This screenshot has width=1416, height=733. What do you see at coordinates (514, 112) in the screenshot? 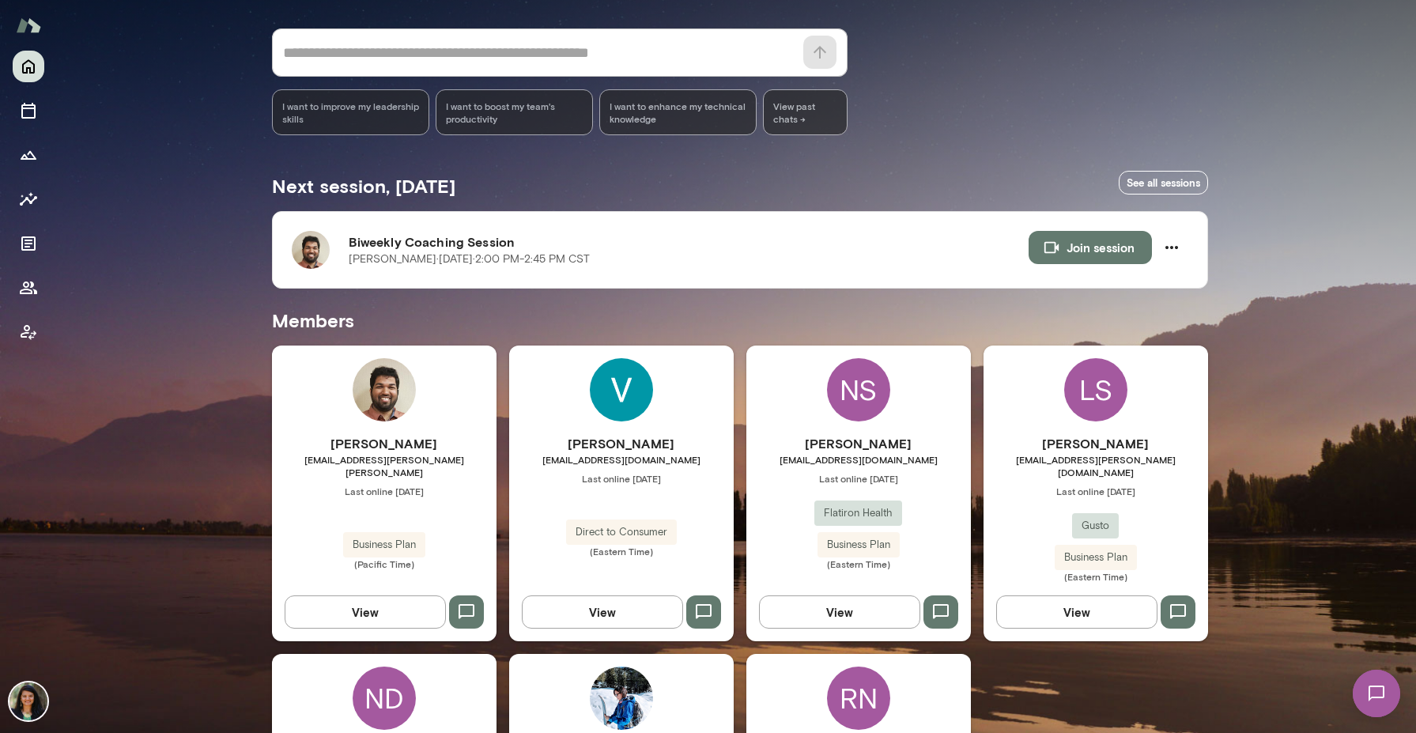
I see `span: I want to boost my team's productivity` at bounding box center [514, 112].